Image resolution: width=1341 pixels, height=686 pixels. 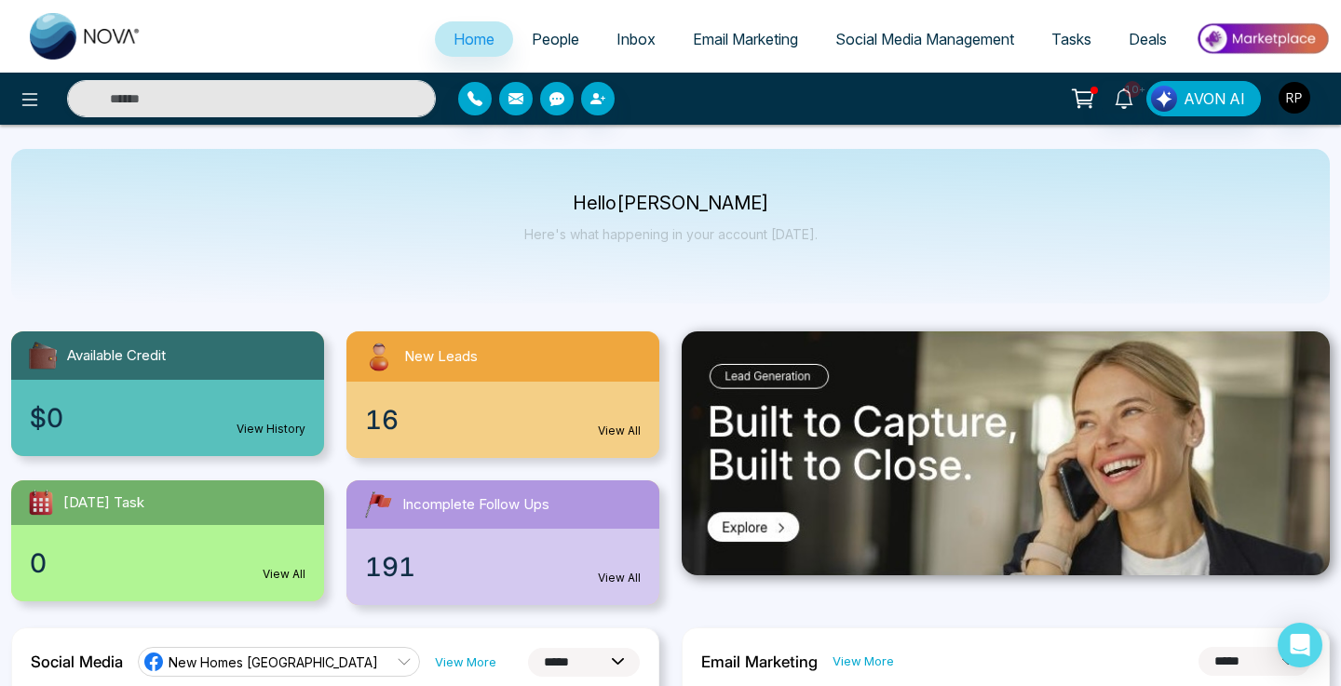 I want to click on a: 10+, so click(x=1124, y=97).